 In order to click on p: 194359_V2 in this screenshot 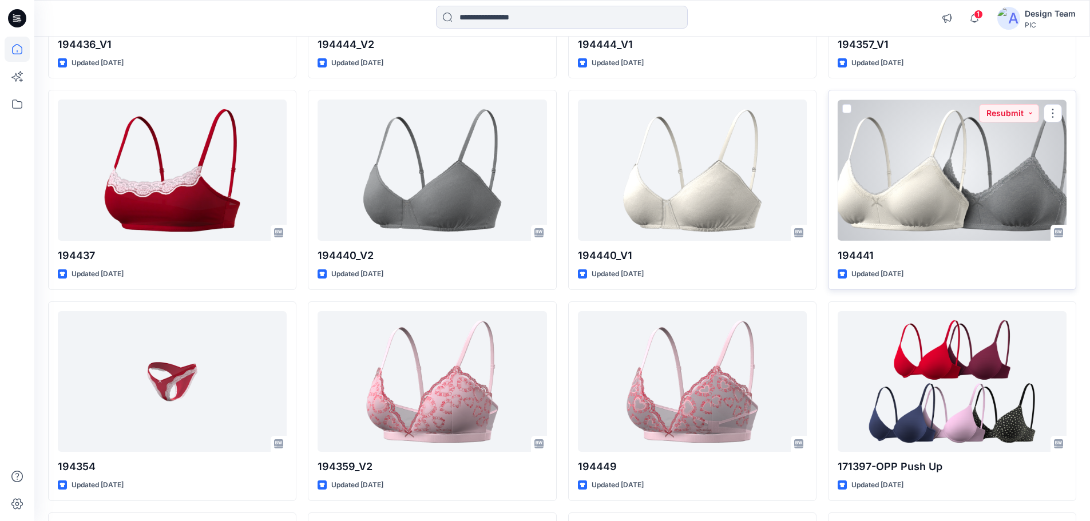, I will do `click(432, 467)`.